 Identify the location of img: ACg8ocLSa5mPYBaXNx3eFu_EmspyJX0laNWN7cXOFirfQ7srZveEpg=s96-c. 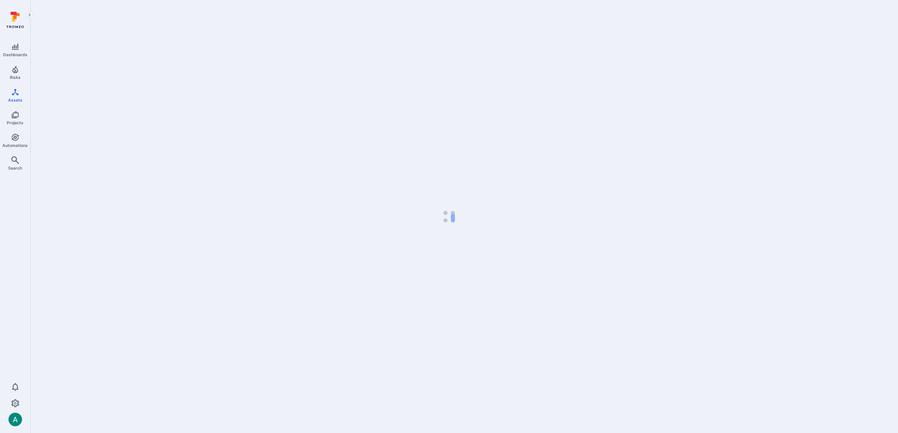
(15, 420).